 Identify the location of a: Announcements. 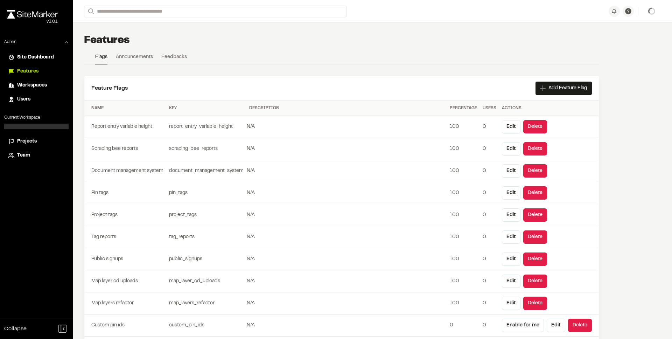
(134, 58).